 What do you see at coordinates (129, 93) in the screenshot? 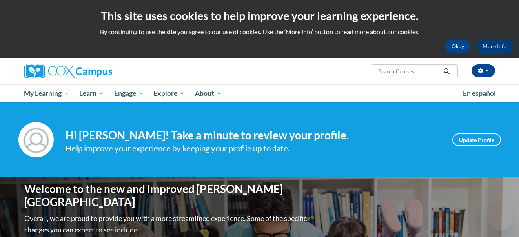
I see `a: Engage` at bounding box center [129, 93].